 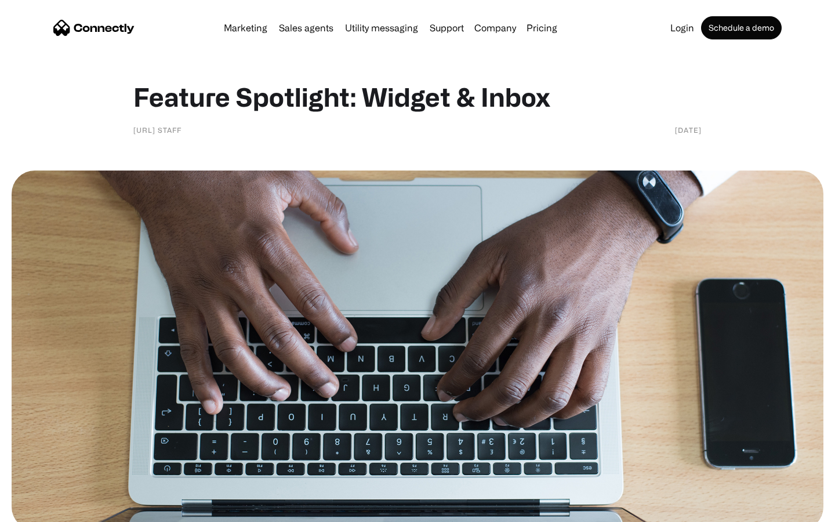 What do you see at coordinates (245, 28) in the screenshot?
I see `a: Marketing` at bounding box center [245, 28].